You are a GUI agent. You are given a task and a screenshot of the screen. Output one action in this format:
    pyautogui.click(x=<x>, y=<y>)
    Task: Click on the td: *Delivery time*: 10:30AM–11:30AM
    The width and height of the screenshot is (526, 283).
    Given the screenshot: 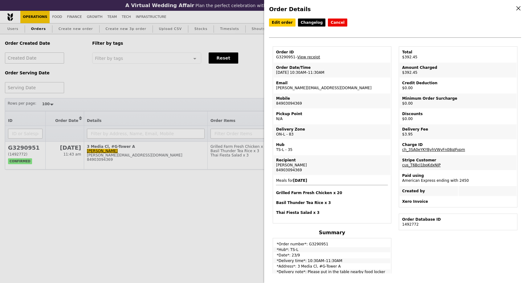 What is the action you would take?
    pyautogui.click(x=332, y=261)
    